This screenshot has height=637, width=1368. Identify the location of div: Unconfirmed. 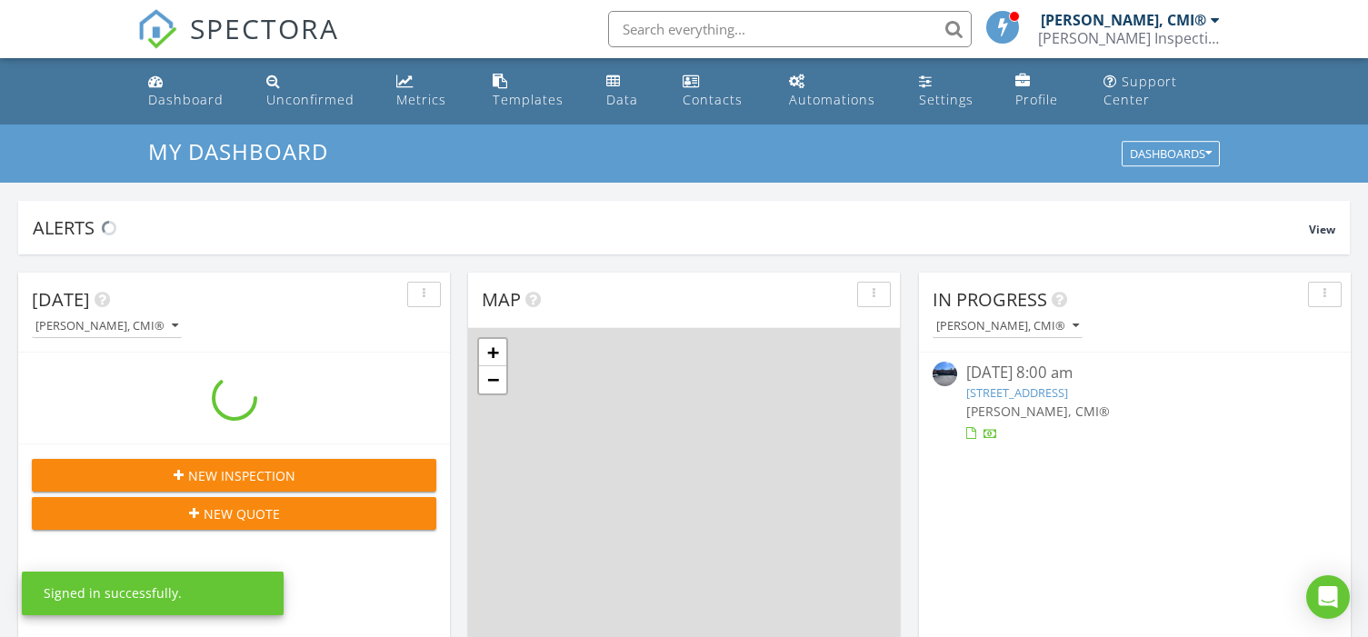
(310, 99).